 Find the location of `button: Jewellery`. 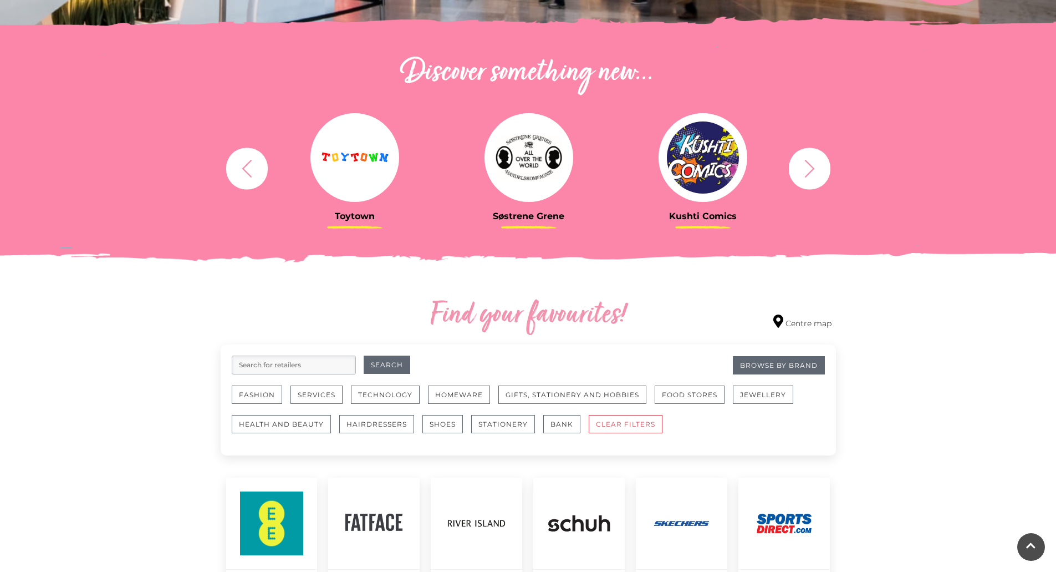

button: Jewellery is located at coordinates (763, 394).